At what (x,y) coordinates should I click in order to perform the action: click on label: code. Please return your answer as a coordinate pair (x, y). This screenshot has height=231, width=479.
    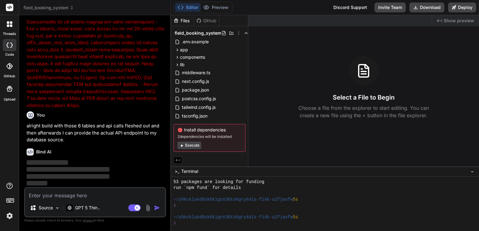
    Looking at the image, I should click on (10, 54).